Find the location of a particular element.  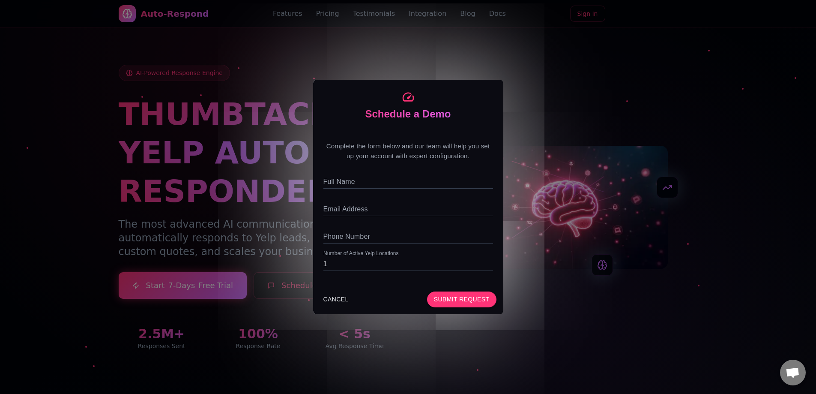

button: Submit Request is located at coordinates (462, 299).